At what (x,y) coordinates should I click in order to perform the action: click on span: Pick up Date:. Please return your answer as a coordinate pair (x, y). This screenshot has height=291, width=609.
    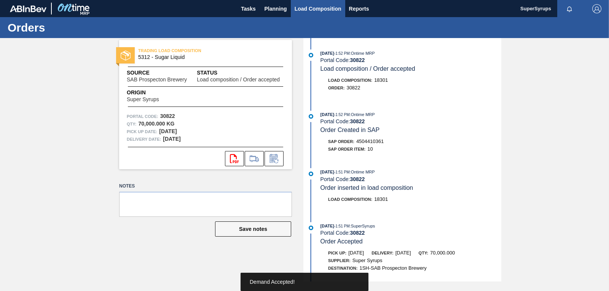
    Looking at the image, I should click on (142, 132).